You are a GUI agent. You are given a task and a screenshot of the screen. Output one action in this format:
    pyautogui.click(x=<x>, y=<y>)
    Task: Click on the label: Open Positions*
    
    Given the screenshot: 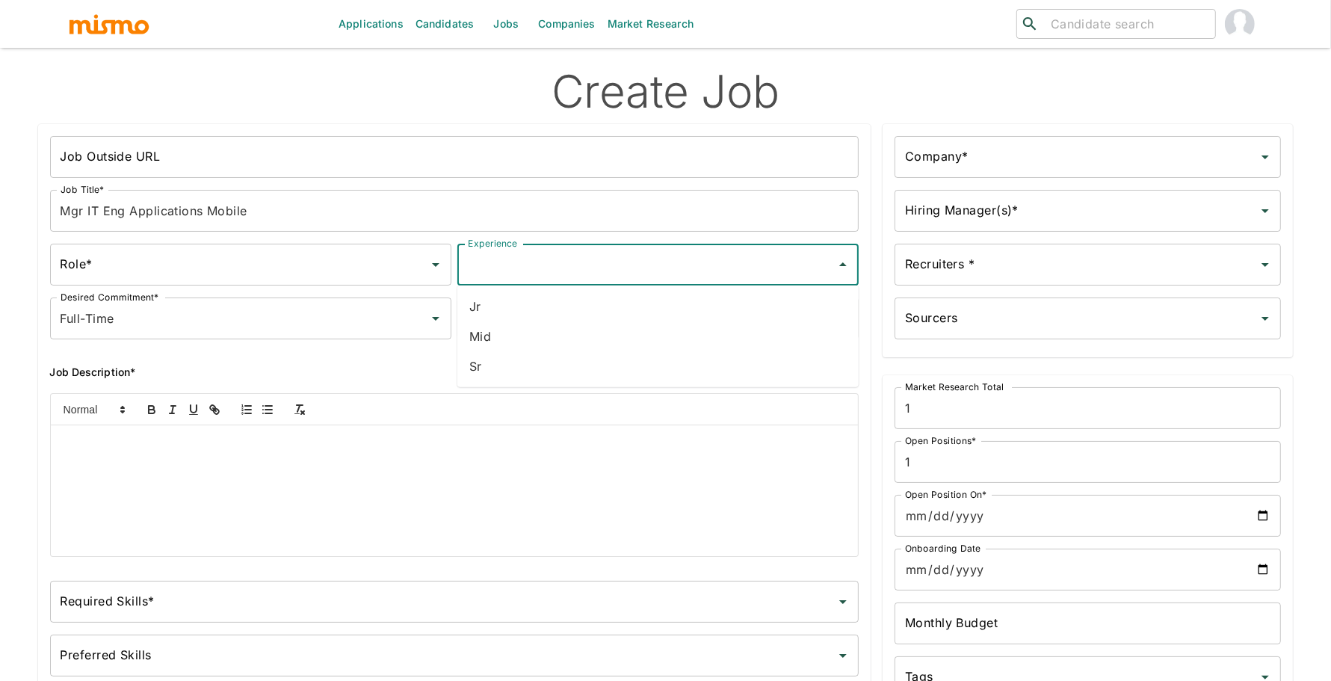 What is the action you would take?
    pyautogui.click(x=941, y=440)
    